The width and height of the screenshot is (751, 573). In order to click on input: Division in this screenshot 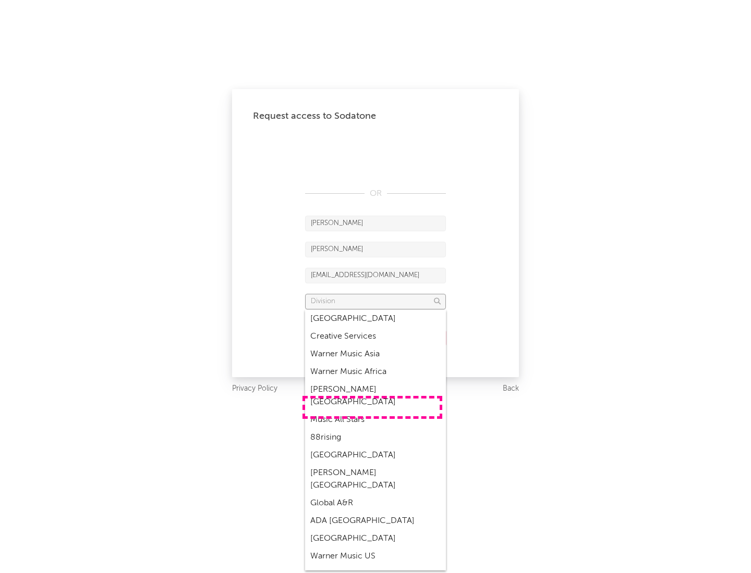, I will do `click(375, 302)`.